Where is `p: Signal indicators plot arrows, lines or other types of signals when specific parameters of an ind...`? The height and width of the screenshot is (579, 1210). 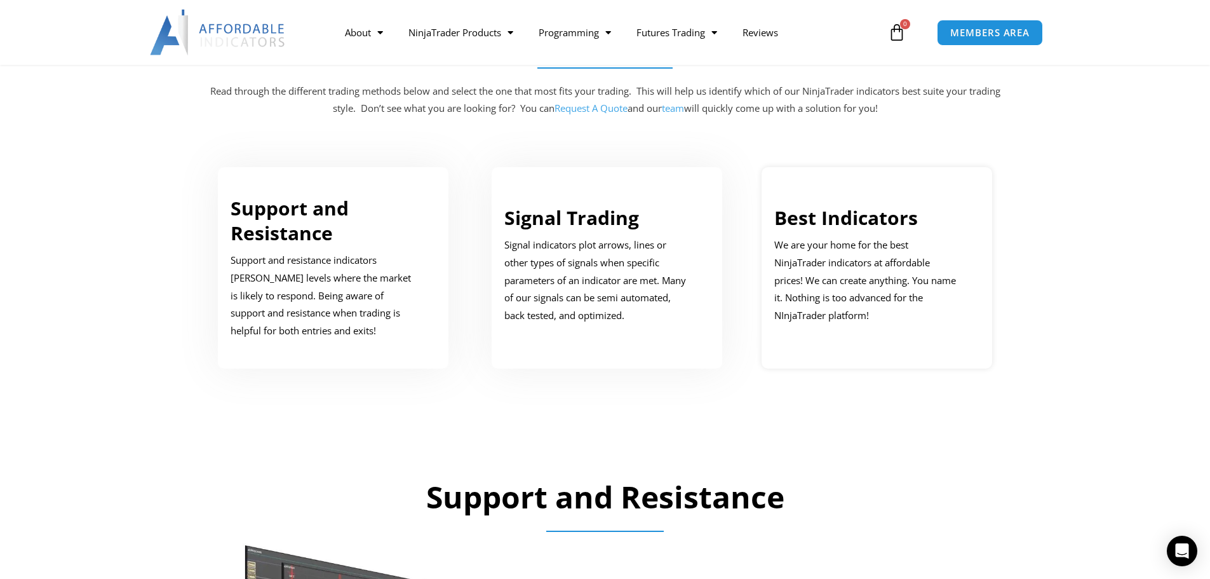 p: Signal indicators plot arrows, lines or other types of signals when specific parameters of an ind... is located at coordinates (598, 280).